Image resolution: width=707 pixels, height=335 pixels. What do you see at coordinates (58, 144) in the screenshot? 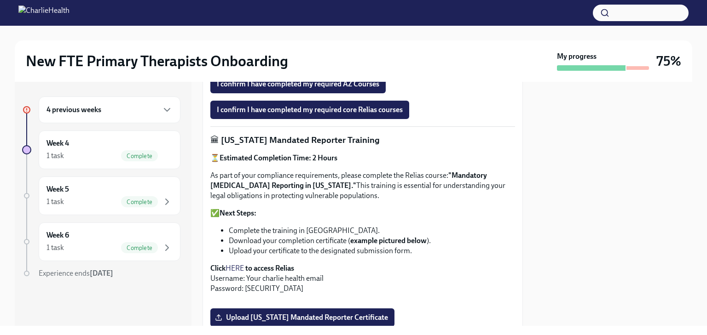
I see `h6: Week 4` at bounding box center [58, 144].